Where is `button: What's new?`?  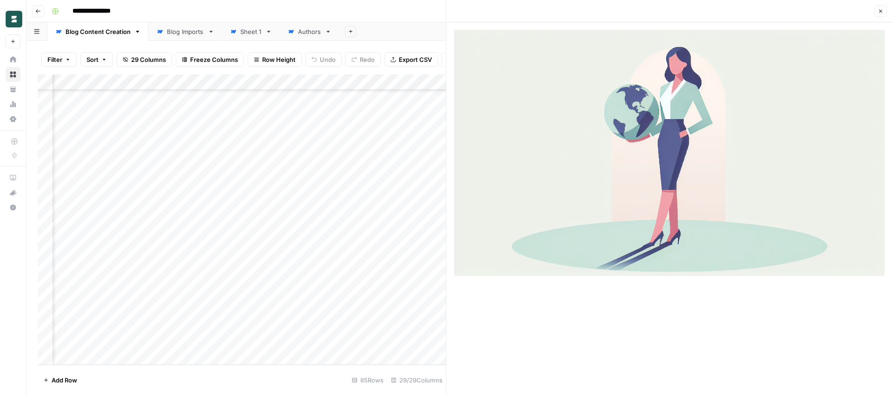
button: What's new? is located at coordinates (13, 193).